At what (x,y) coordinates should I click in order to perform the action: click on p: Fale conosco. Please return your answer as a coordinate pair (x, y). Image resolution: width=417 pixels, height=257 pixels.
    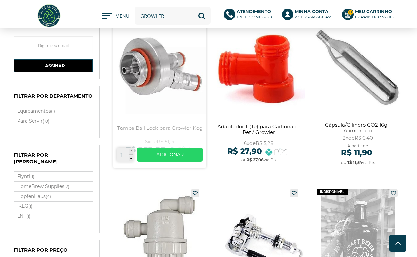
    Looking at the image, I should click on (254, 14).